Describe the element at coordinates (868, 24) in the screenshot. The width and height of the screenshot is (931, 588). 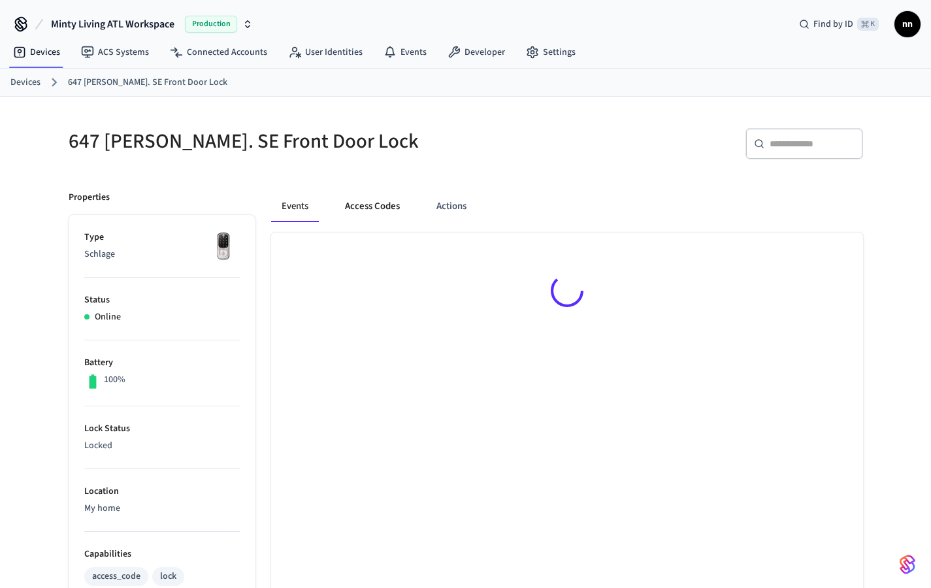
I see `span: ⌘ K` at that location.